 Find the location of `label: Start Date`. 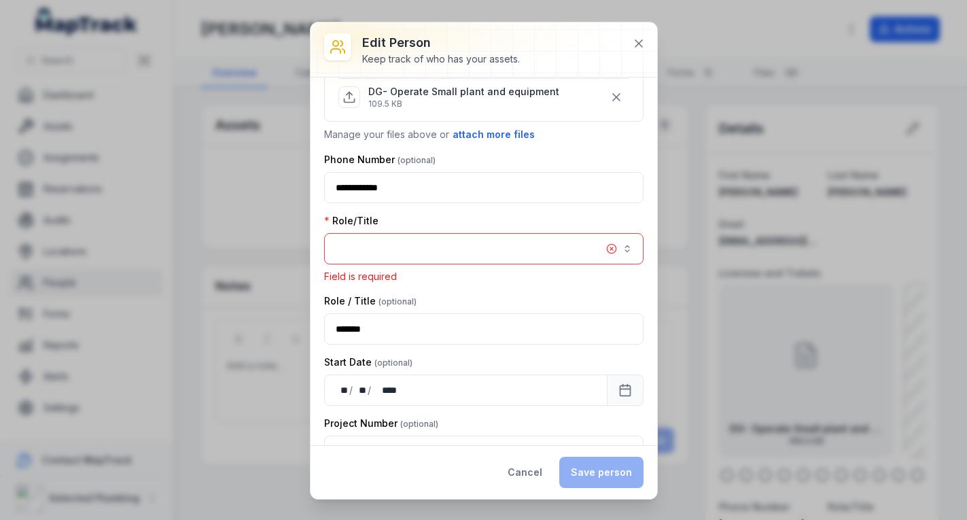

label: Start Date is located at coordinates (368, 362).